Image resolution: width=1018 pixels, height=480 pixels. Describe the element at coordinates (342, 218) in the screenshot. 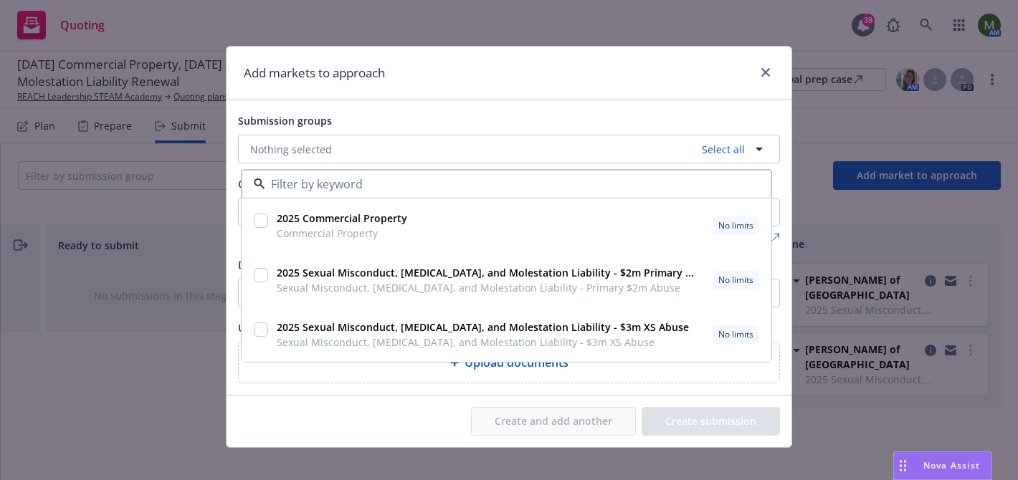

I see `strong: 2025 Commercial Property` at that location.